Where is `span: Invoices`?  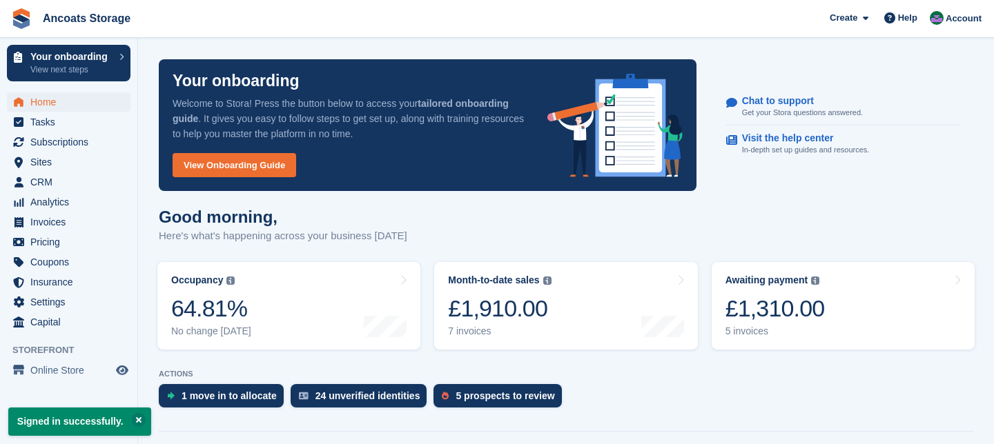
span: Invoices is located at coordinates (72, 222).